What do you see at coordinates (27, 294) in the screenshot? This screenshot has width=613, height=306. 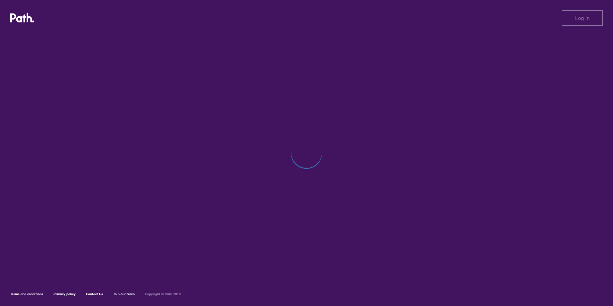 I see `a: Terms and conditions` at bounding box center [27, 294].